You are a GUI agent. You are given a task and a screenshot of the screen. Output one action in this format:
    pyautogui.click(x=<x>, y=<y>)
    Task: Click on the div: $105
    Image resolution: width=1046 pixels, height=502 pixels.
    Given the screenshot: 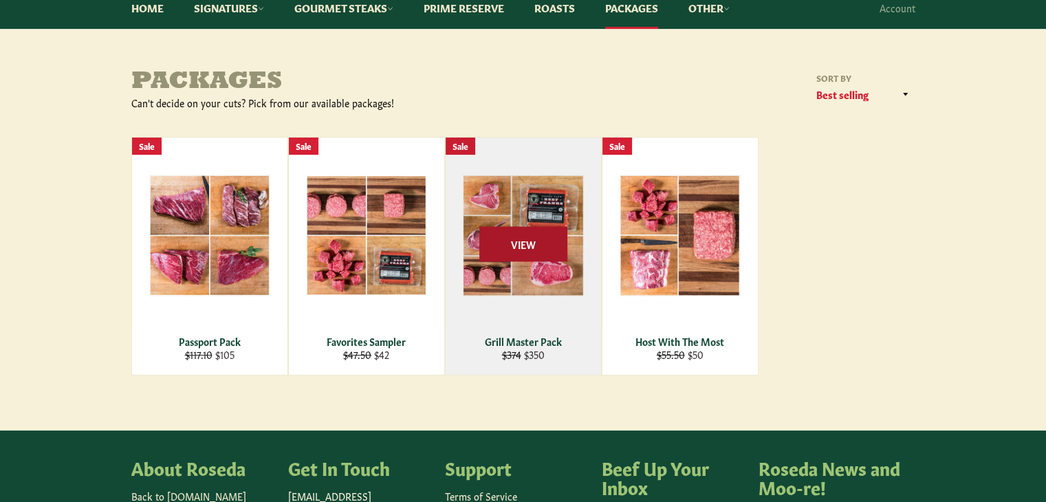 What is the action you would take?
    pyautogui.click(x=209, y=354)
    